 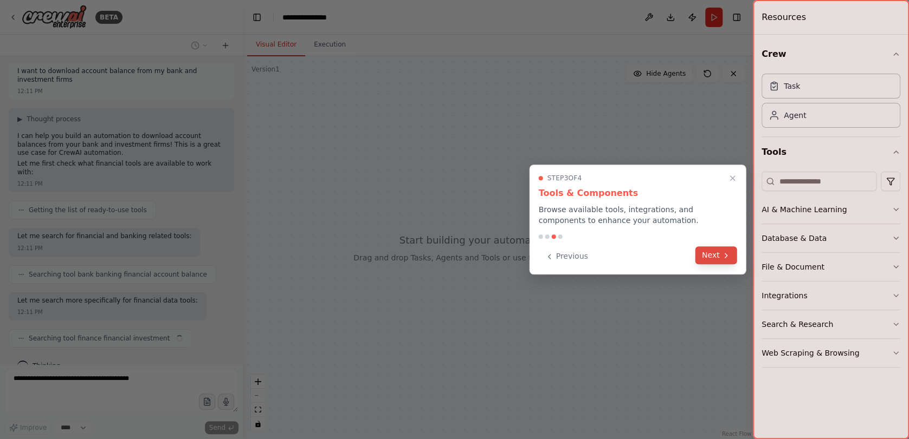 I want to click on p: Browse available tools, integrations, and components to enhance your automation., so click(x=638, y=215).